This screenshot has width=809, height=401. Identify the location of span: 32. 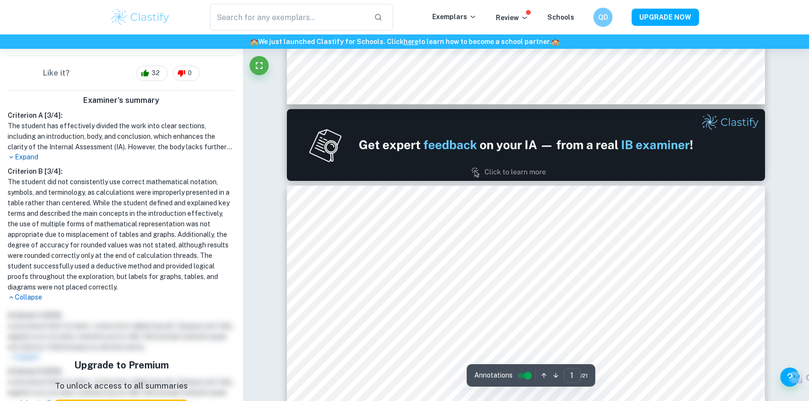
(155, 73).